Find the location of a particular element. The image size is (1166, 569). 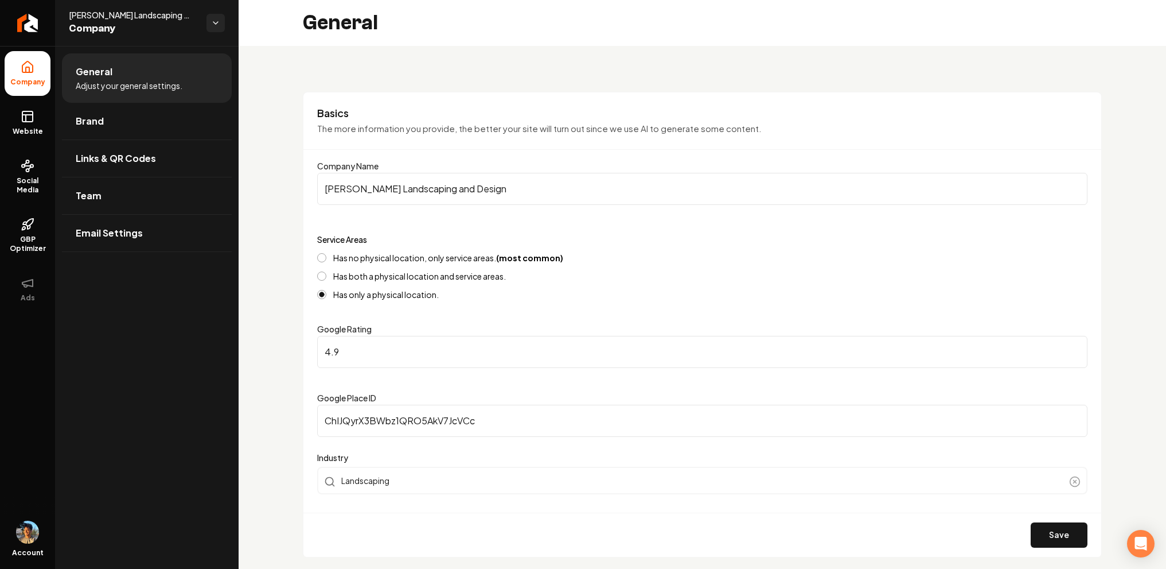

a: GBP Optimizer is located at coordinates (28, 235).